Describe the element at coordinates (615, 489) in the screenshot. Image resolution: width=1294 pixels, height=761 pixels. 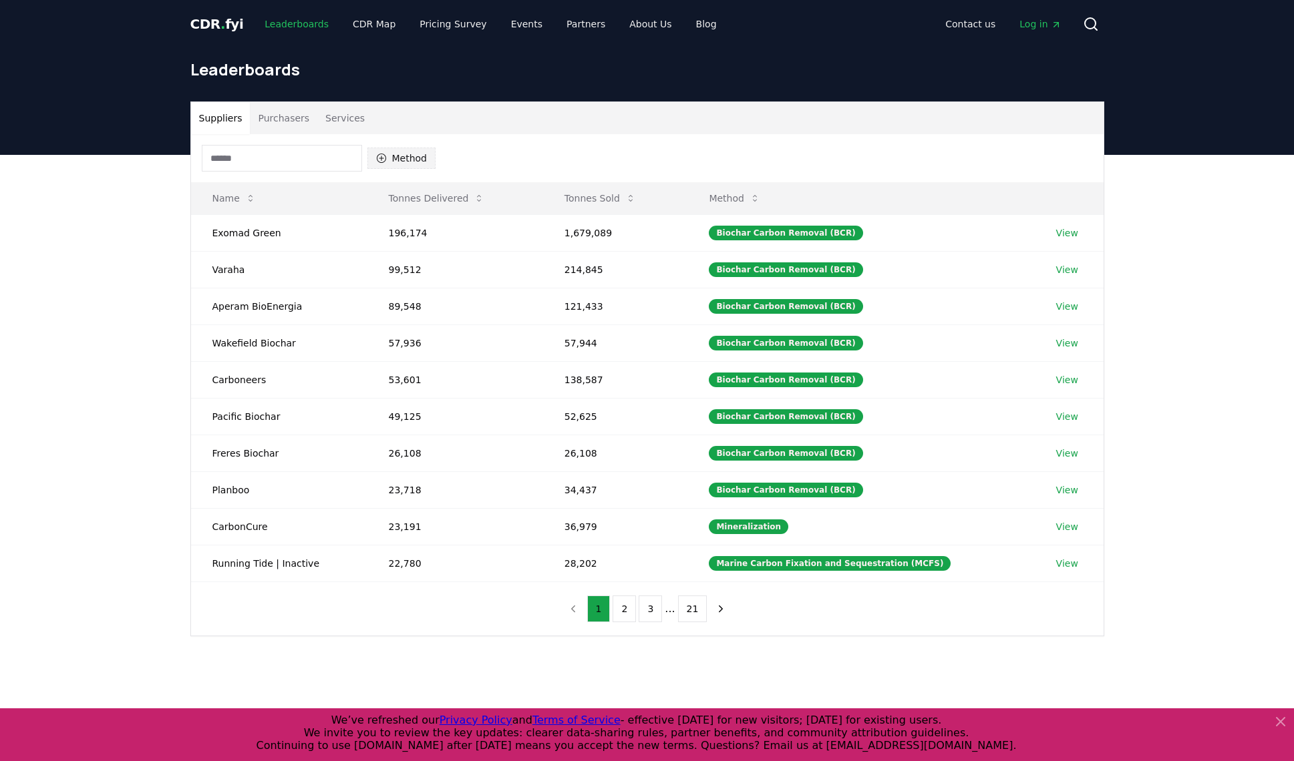
I see `td: 34,437` at that location.